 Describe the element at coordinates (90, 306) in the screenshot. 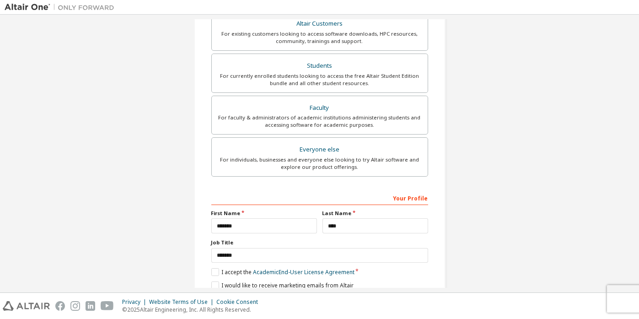

I see `img: linkedin.svg` at that location.